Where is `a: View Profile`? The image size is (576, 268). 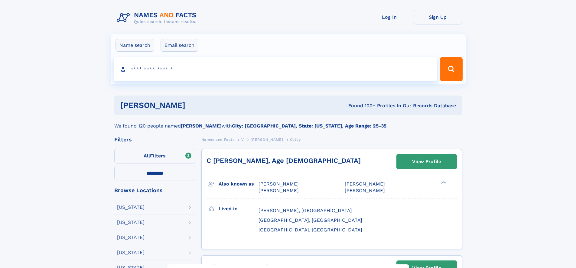 a: View Profile is located at coordinates (427, 162).